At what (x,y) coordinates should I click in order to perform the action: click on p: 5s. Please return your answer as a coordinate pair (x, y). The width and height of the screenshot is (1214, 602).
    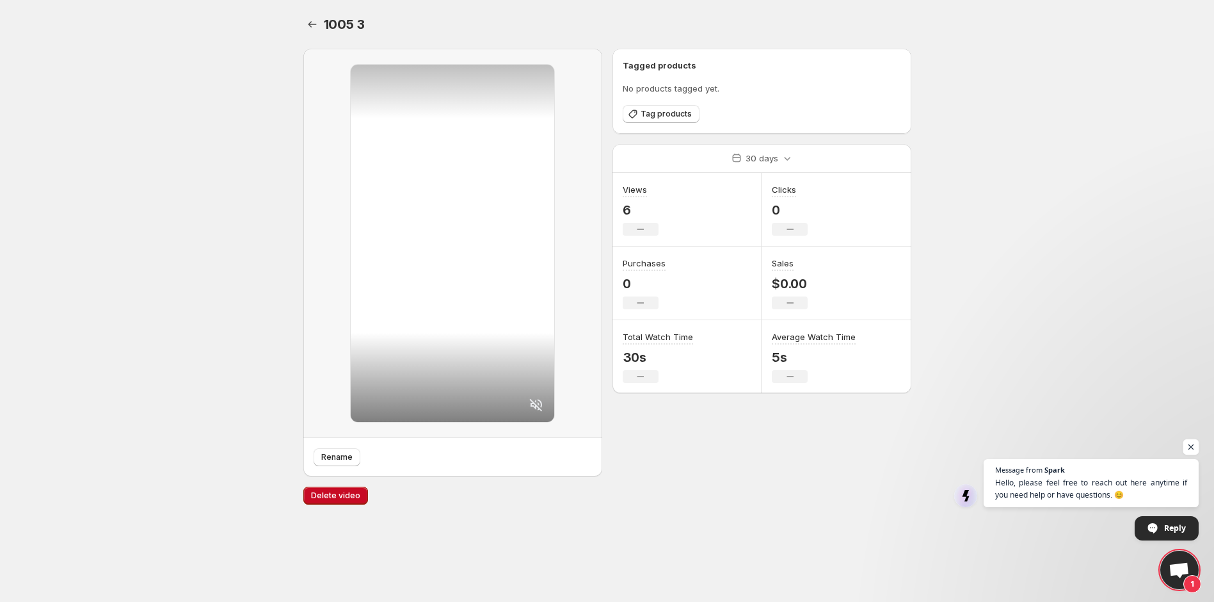
    Looking at the image, I should click on (813, 357).